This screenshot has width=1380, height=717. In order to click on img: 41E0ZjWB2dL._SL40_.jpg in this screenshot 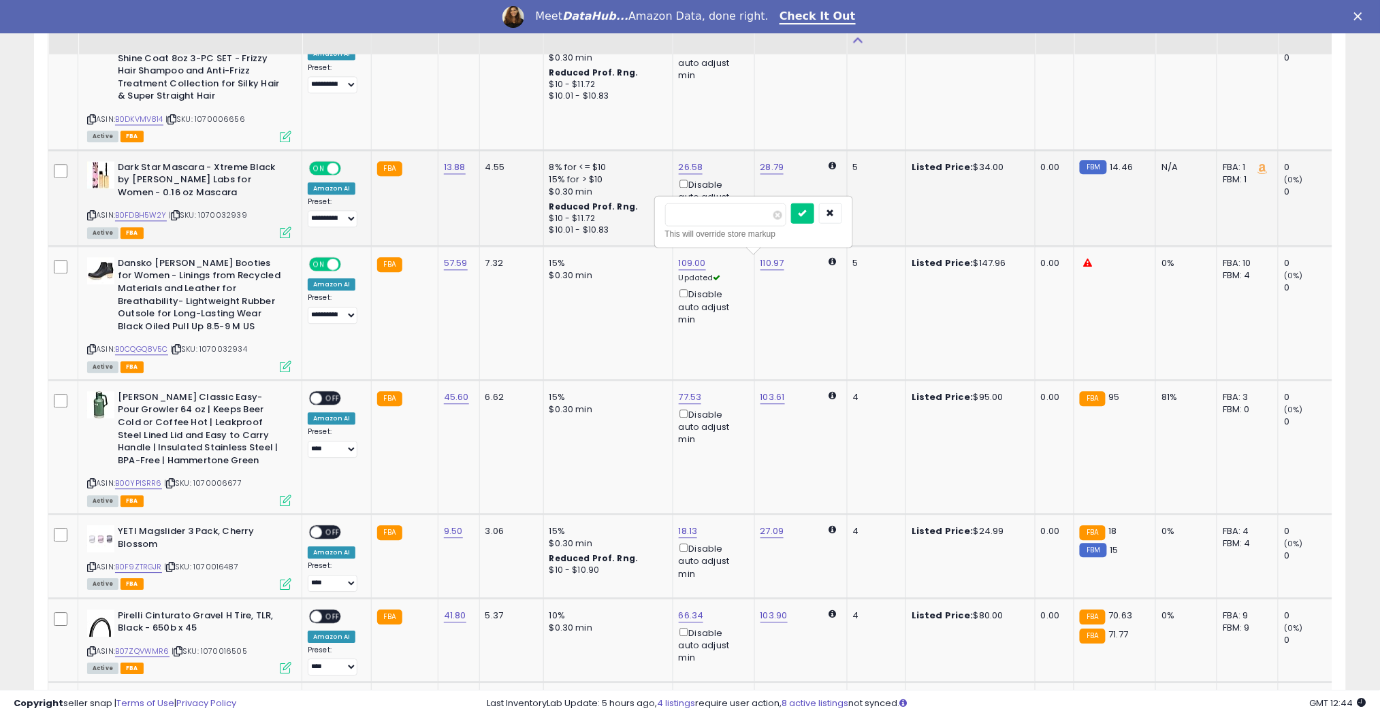, I will do `click(101, 175)`.